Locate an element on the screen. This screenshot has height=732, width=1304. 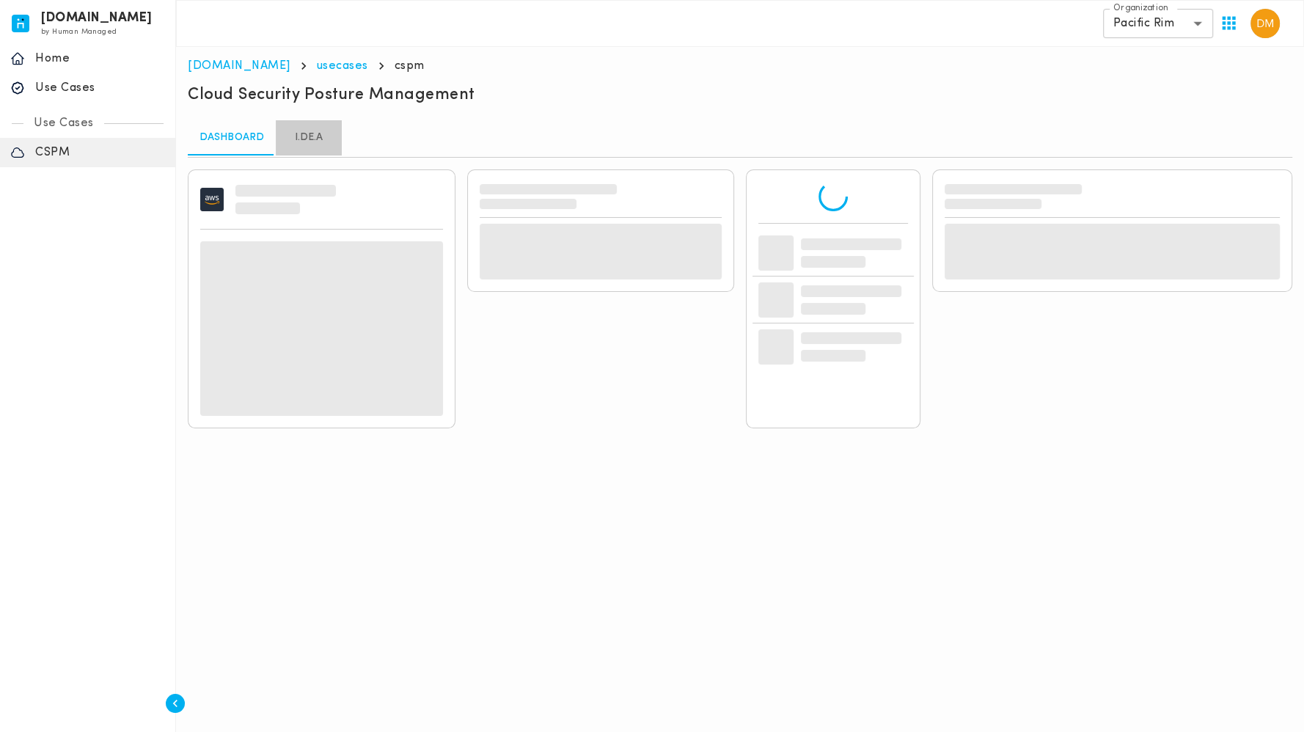
nav: breadcrumb is located at coordinates (740, 66).